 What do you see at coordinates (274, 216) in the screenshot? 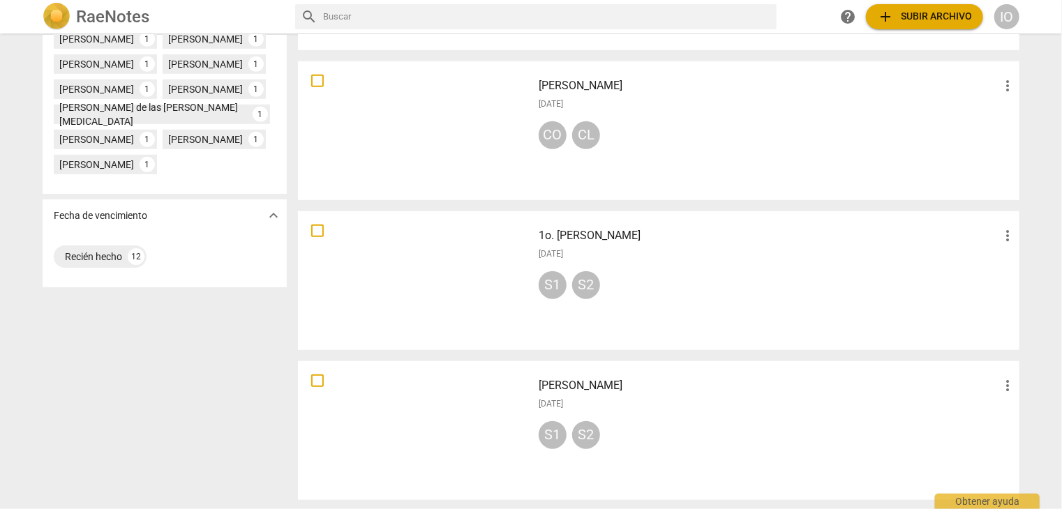
I see `button: Mostrar más` at bounding box center [274, 216].